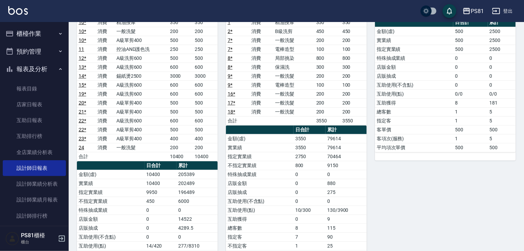 Image resolution: width=524 pixels, height=251 pixels. I want to click on button: 報表及分析, so click(34, 69).